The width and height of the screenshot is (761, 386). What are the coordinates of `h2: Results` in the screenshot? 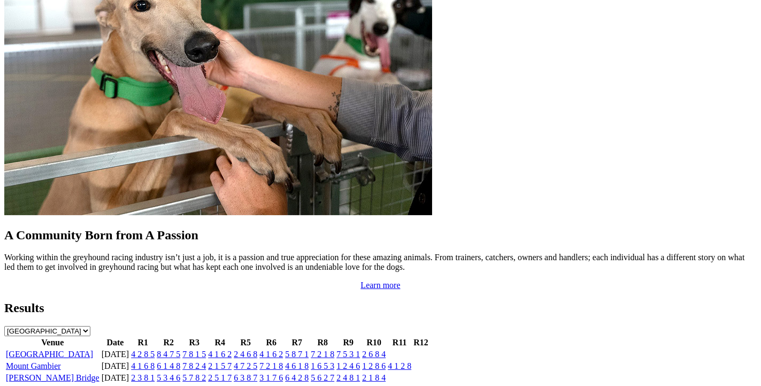 It's located at (380, 308).